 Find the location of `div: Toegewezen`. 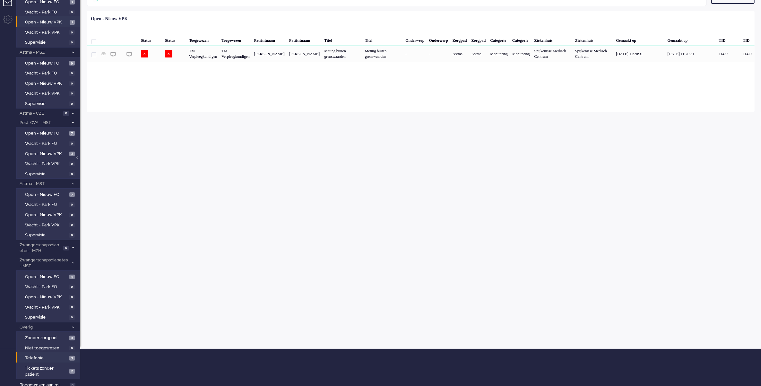

div: Toegewezen is located at coordinates (203, 40).